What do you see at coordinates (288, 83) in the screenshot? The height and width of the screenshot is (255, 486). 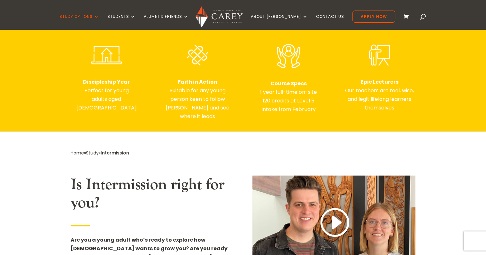 I see `strong: Course Specs` at bounding box center [288, 83].